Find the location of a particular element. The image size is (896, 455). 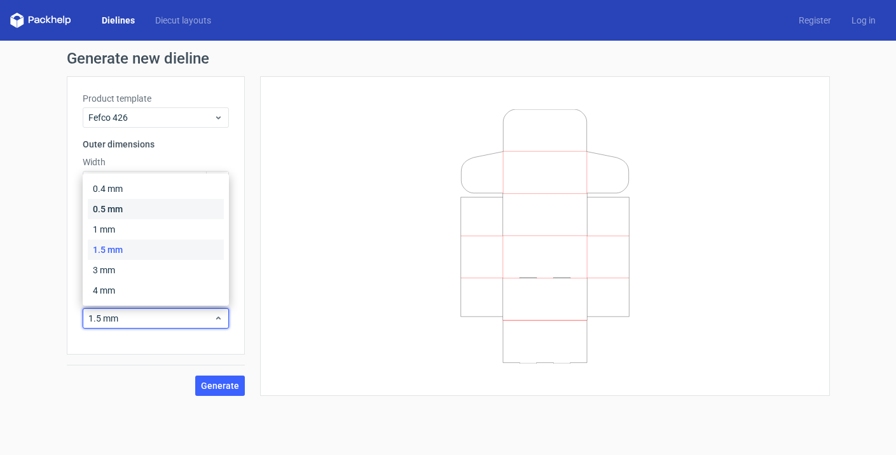

div: 1.5 mm is located at coordinates (156, 250).